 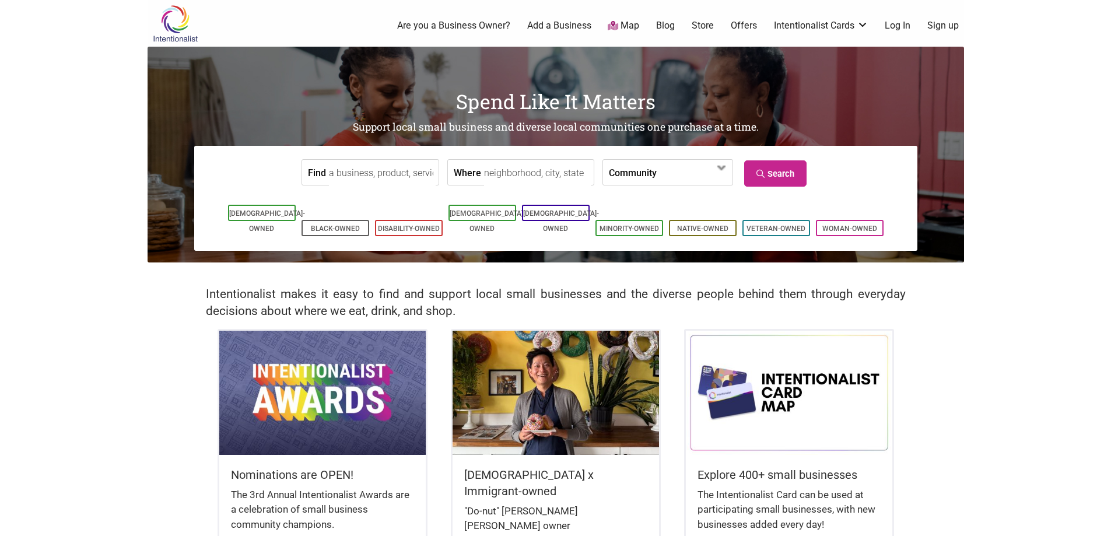 I want to click on a: Store, so click(x=703, y=26).